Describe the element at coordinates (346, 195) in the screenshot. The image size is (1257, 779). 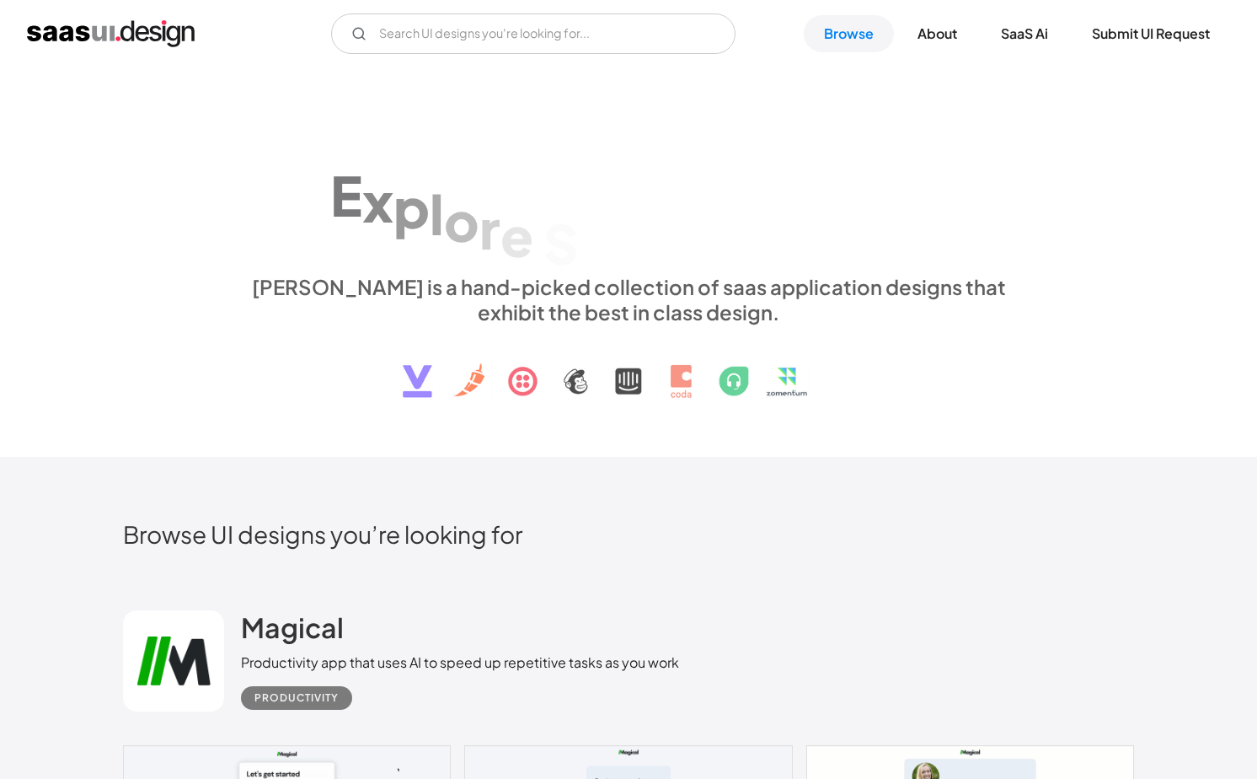
I see `div: E` at that location.